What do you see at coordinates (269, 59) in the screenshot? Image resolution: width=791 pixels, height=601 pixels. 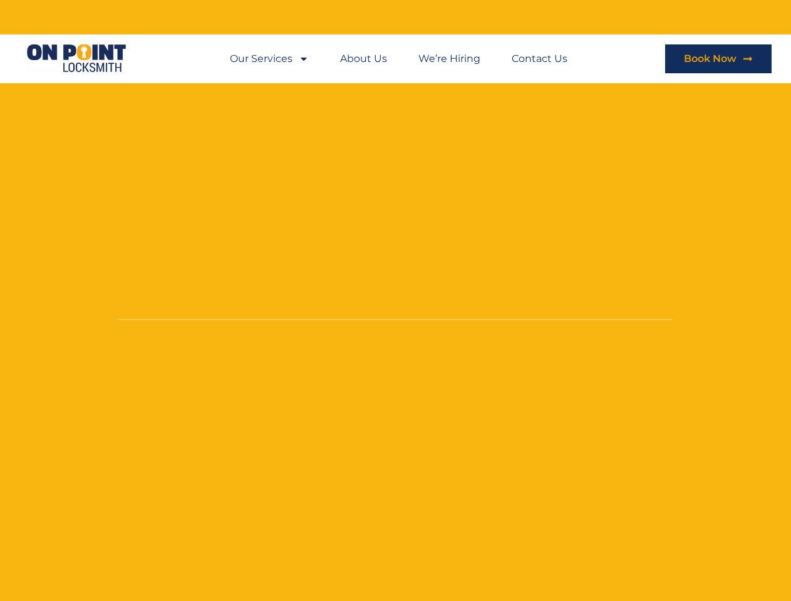 I see `a: Our Services` at bounding box center [269, 59].